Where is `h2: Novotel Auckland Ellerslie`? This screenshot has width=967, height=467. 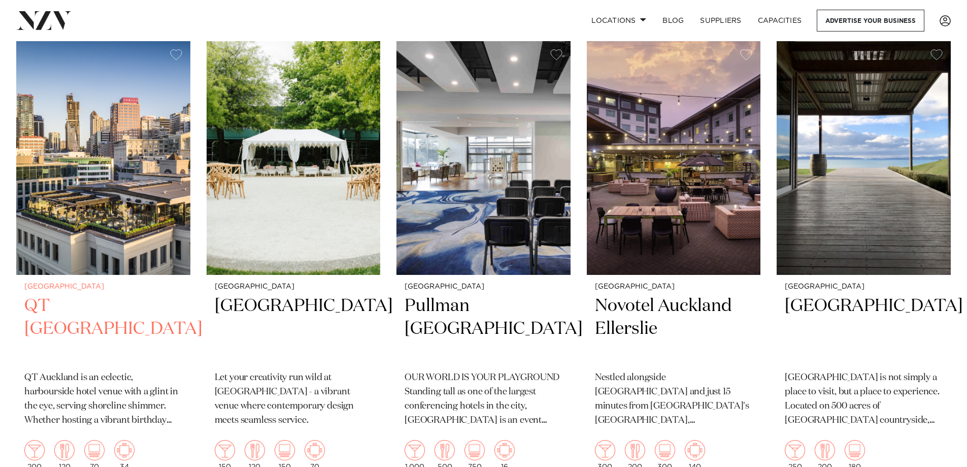
h2: Novotel Auckland Ellerslie is located at coordinates (674, 328).